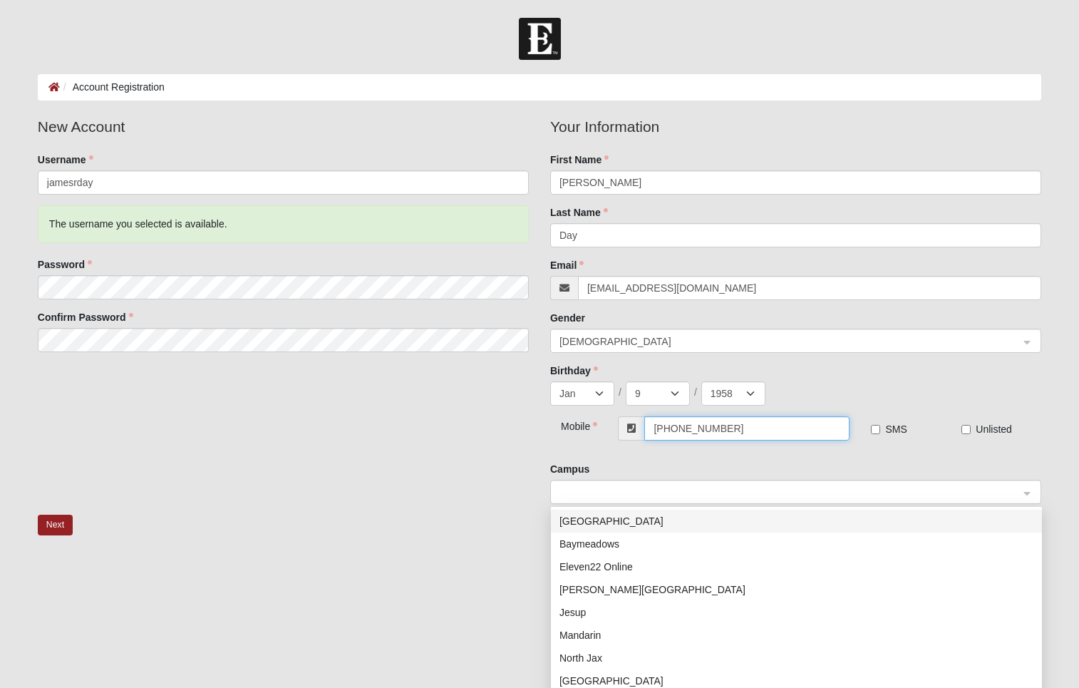 The width and height of the screenshot is (1079, 688). What do you see at coordinates (789, 341) in the screenshot?
I see `span: Male` at bounding box center [789, 341].